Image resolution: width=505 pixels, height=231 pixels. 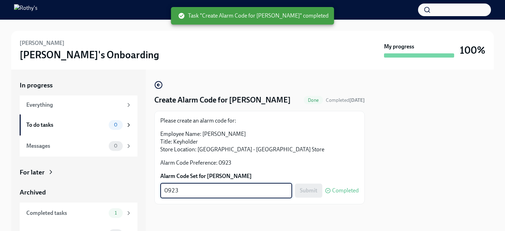 I want to click on img: Rothy's, so click(x=26, y=10).